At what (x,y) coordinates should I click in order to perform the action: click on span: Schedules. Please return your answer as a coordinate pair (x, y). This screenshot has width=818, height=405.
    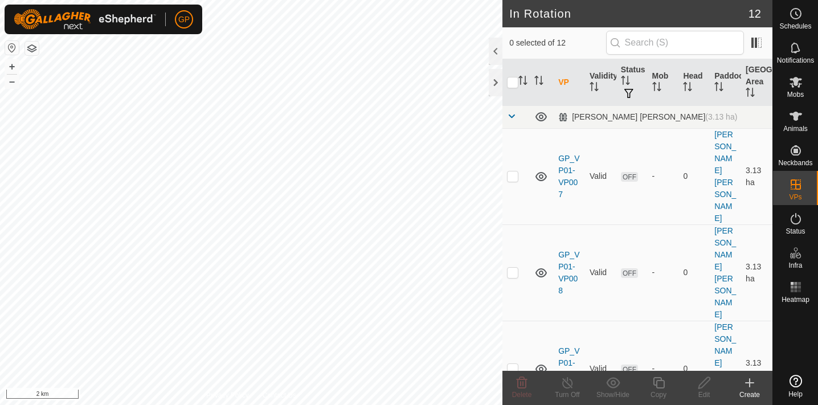
    Looking at the image, I should click on (795, 26).